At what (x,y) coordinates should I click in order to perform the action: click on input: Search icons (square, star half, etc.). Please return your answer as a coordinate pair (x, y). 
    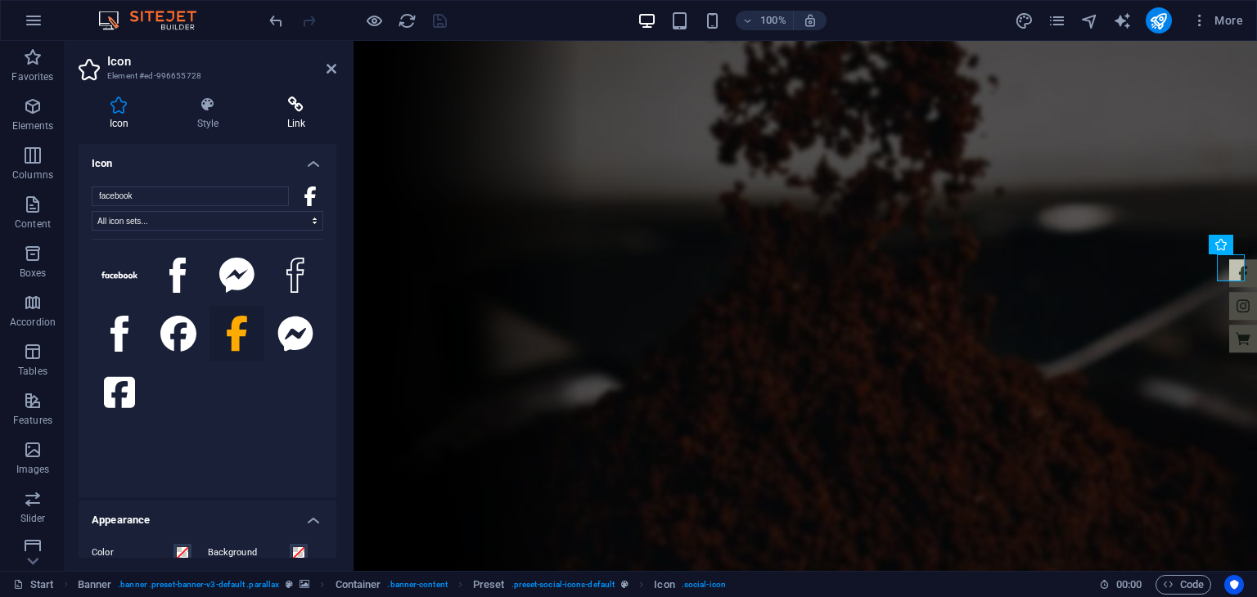
    Looking at the image, I should click on (190, 196).